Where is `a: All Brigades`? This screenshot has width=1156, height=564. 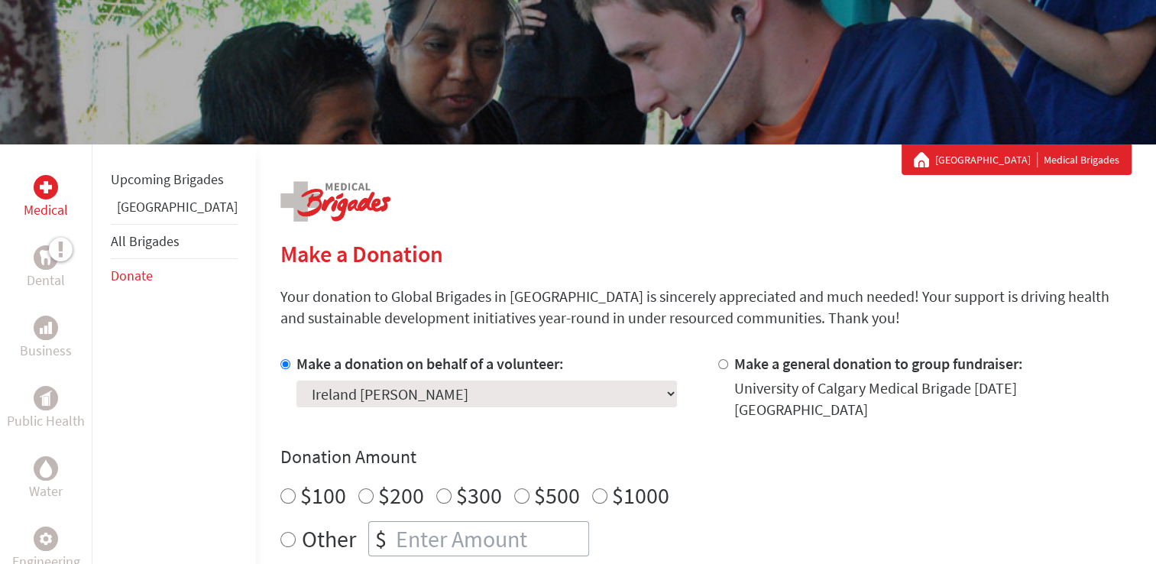 a: All Brigades is located at coordinates (145, 241).